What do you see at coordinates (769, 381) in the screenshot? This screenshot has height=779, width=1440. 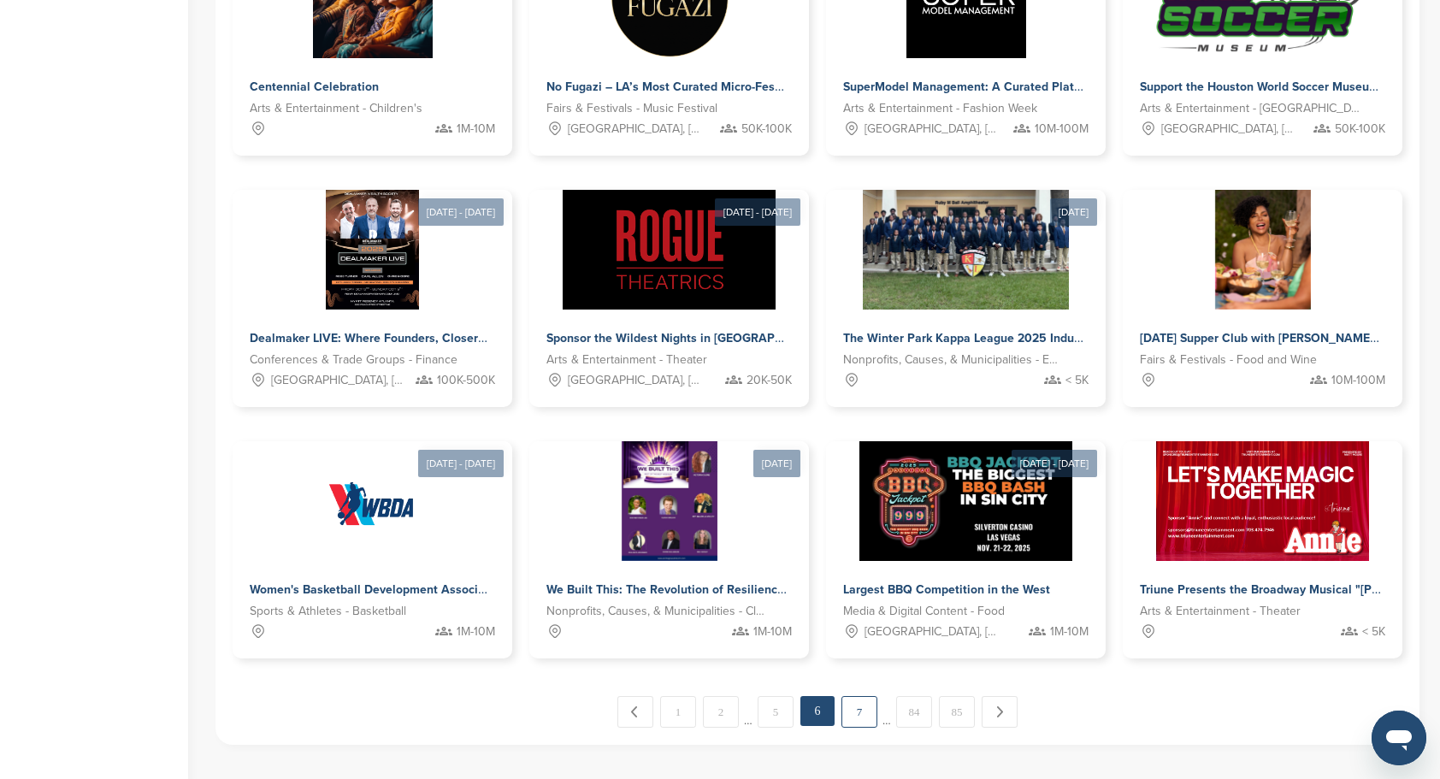 I see `span: 20K-50K` at bounding box center [769, 381].